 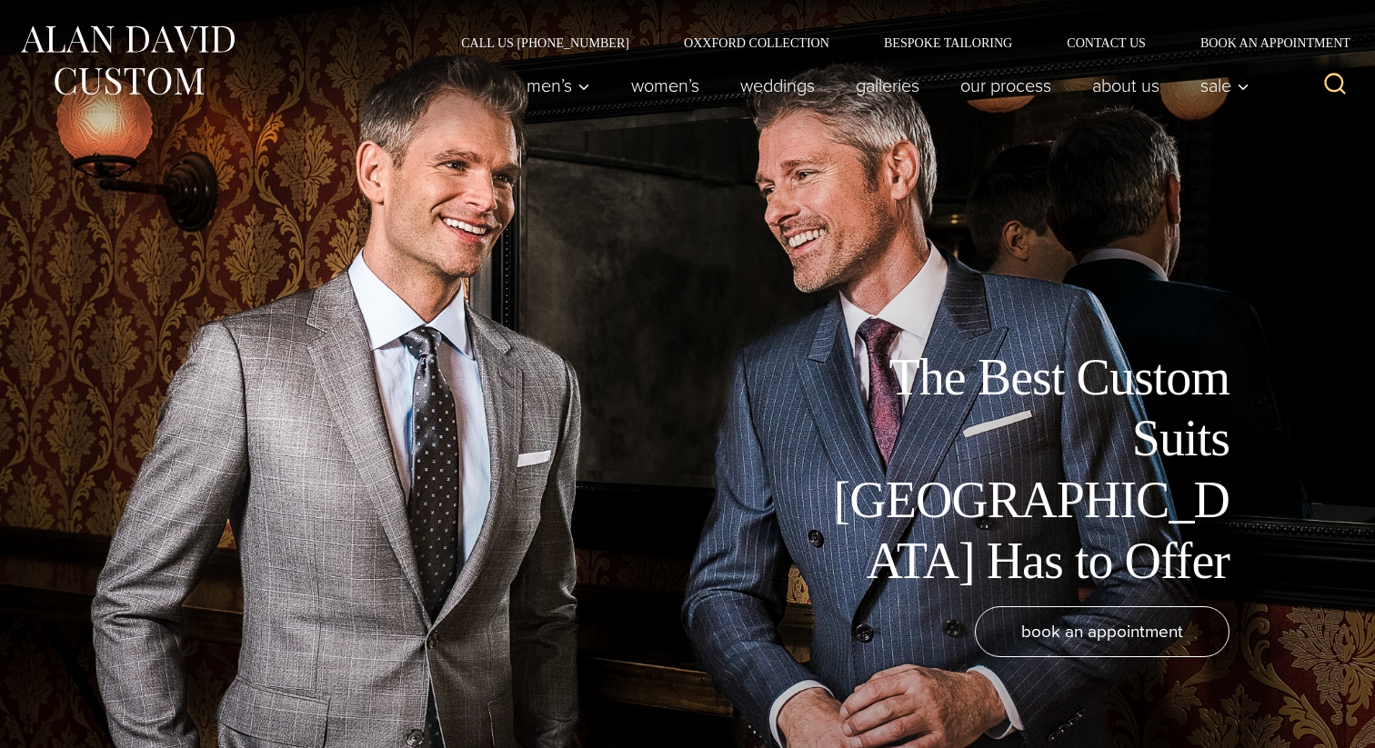 I want to click on a: Galleries, so click(x=887, y=85).